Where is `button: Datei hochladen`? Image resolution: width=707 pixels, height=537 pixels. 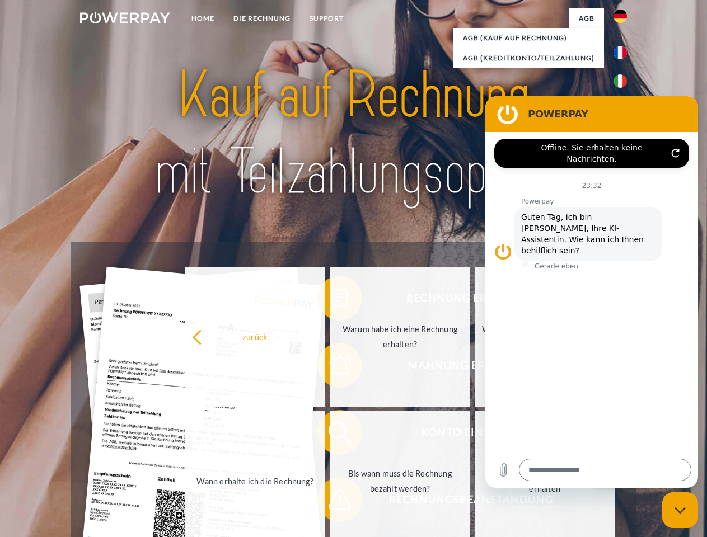
button: Datei hochladen is located at coordinates (18, 374).